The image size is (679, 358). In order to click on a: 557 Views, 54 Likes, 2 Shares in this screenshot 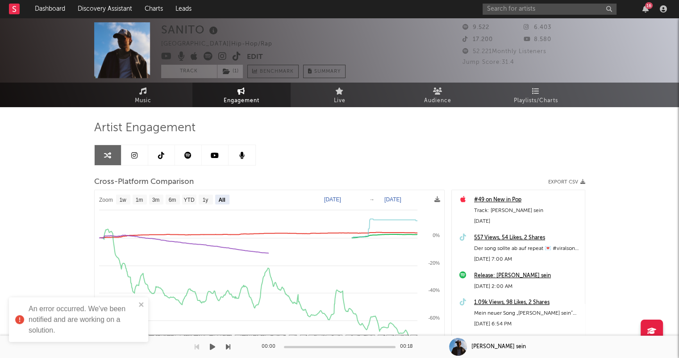, I will do `click(527, 238)`.